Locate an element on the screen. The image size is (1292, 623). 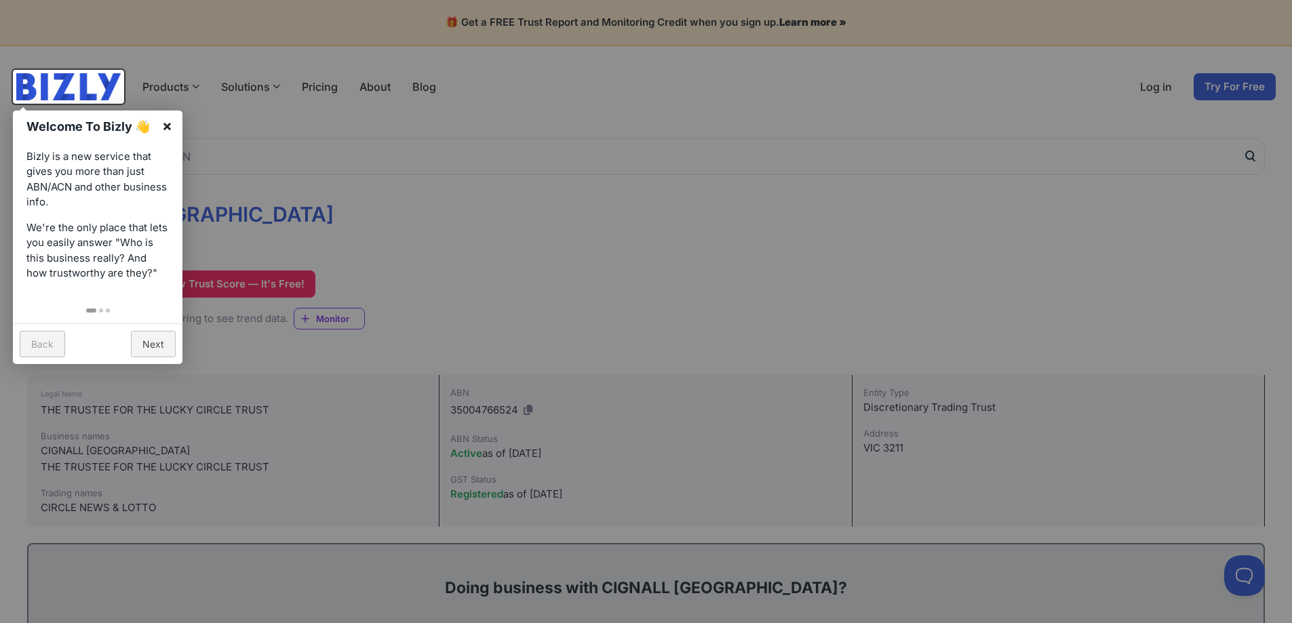
h1: Welcome To Bizly 👋 is located at coordinates (90, 126).